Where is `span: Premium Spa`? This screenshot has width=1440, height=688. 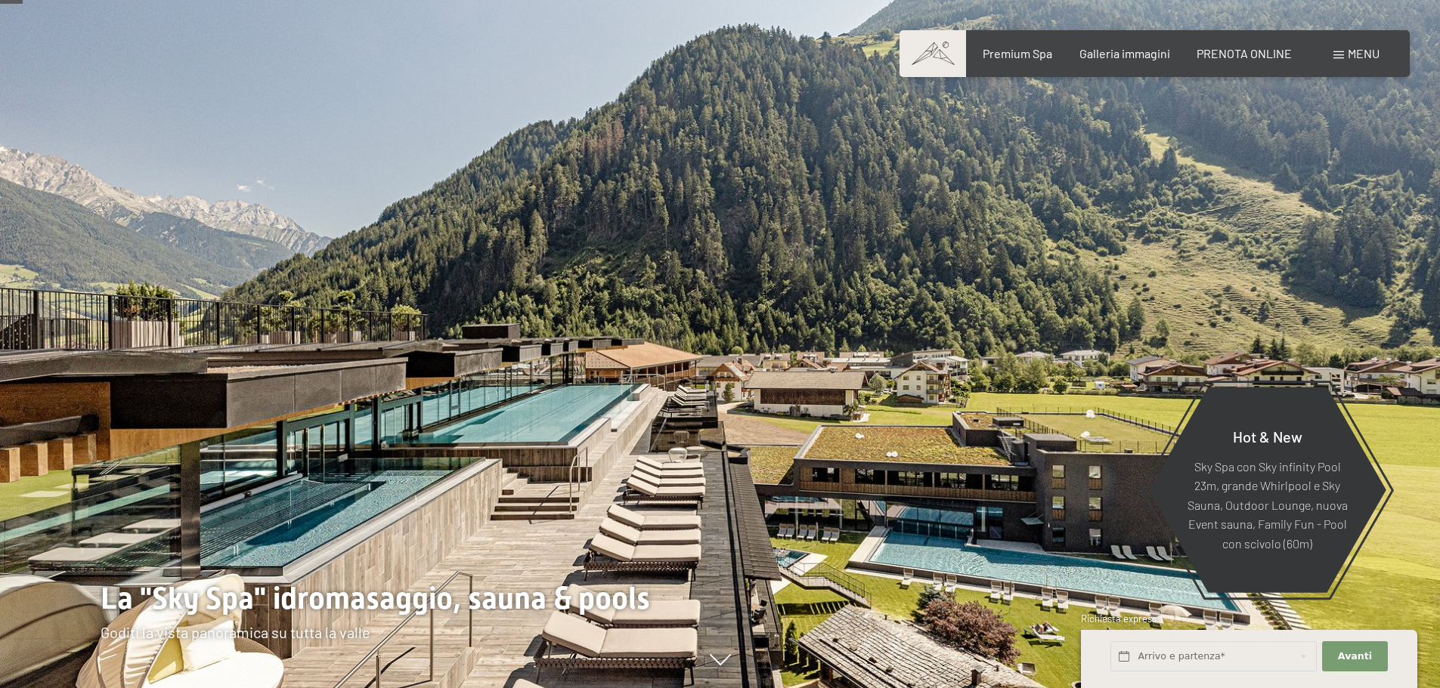
span: Premium Spa is located at coordinates (1017, 53).